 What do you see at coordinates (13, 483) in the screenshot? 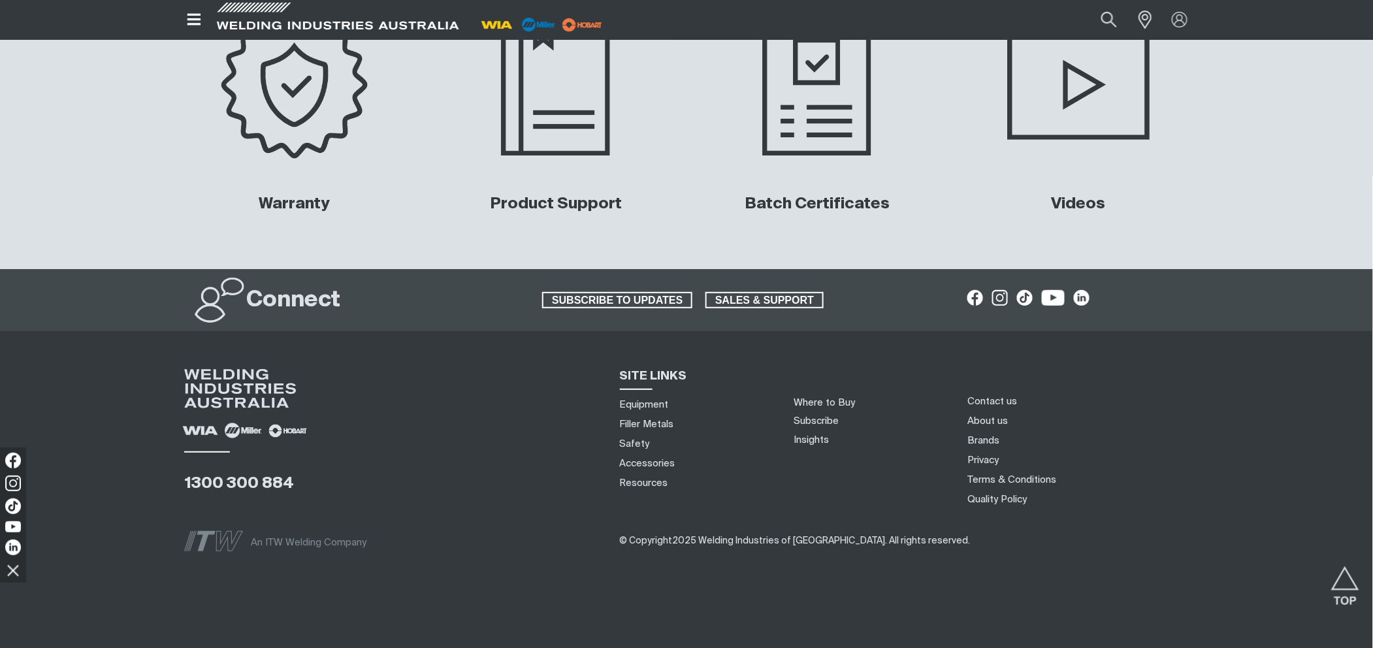
I see `img: Instagram` at bounding box center [13, 483].